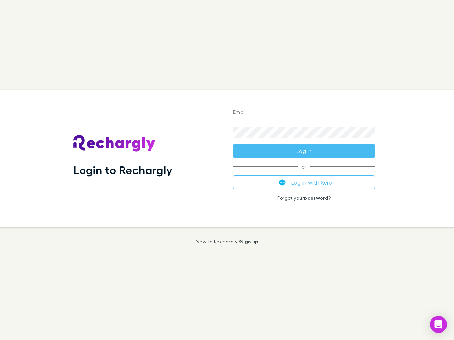 The width and height of the screenshot is (454, 340). What do you see at coordinates (304, 151) in the screenshot?
I see `button: Log in` at bounding box center [304, 151].